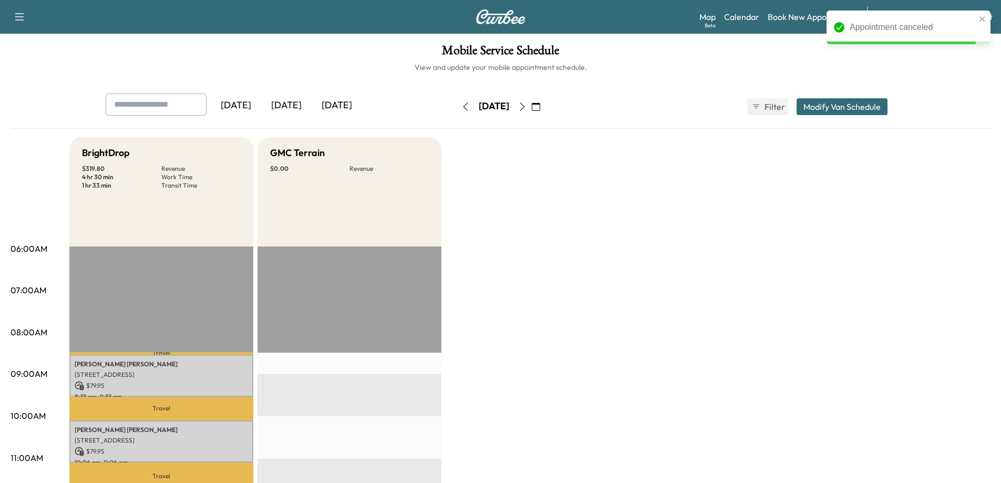 The height and width of the screenshot is (483, 1001). Describe the element at coordinates (27, 458) in the screenshot. I see `p: 11:00AM` at that location.